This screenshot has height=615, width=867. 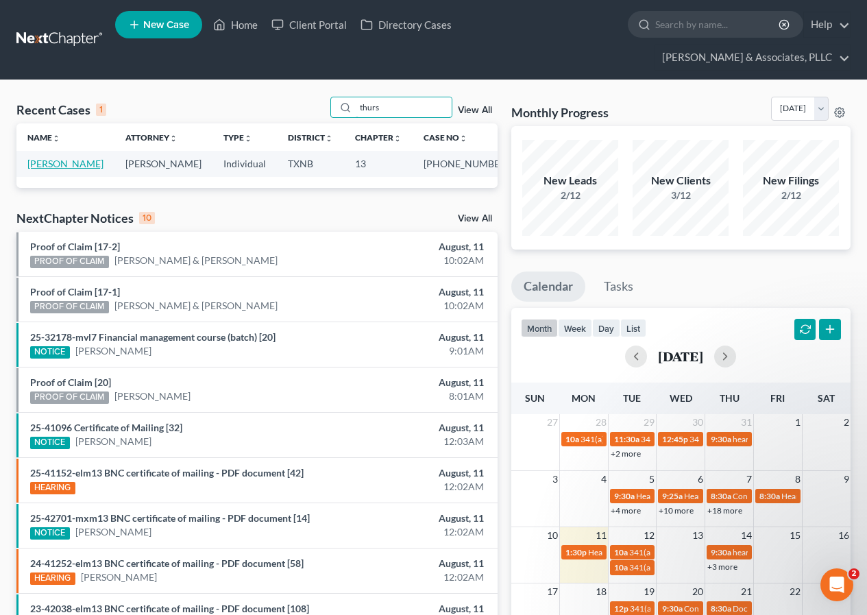 What do you see at coordinates (698, 422) in the screenshot?
I see `span: 30` at bounding box center [698, 422].